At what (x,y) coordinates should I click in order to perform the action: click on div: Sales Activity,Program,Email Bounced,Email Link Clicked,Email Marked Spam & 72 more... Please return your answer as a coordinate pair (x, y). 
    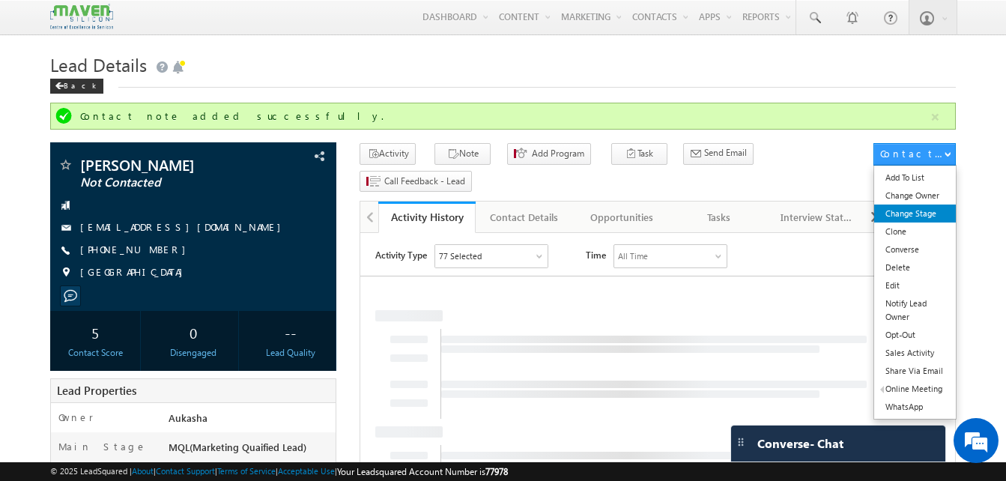
    Looking at the image, I should click on (131, 23).